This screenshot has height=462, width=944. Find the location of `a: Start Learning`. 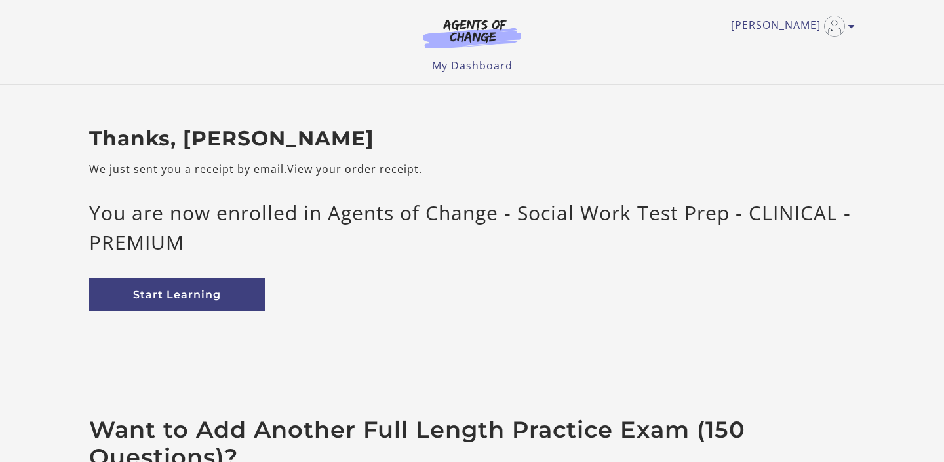

a: Start Learning is located at coordinates (177, 294).